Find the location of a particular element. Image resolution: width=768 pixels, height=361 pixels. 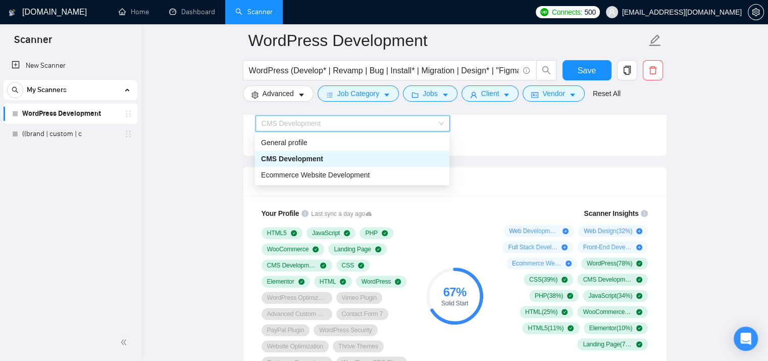

div: General profile is located at coordinates (352, 142).